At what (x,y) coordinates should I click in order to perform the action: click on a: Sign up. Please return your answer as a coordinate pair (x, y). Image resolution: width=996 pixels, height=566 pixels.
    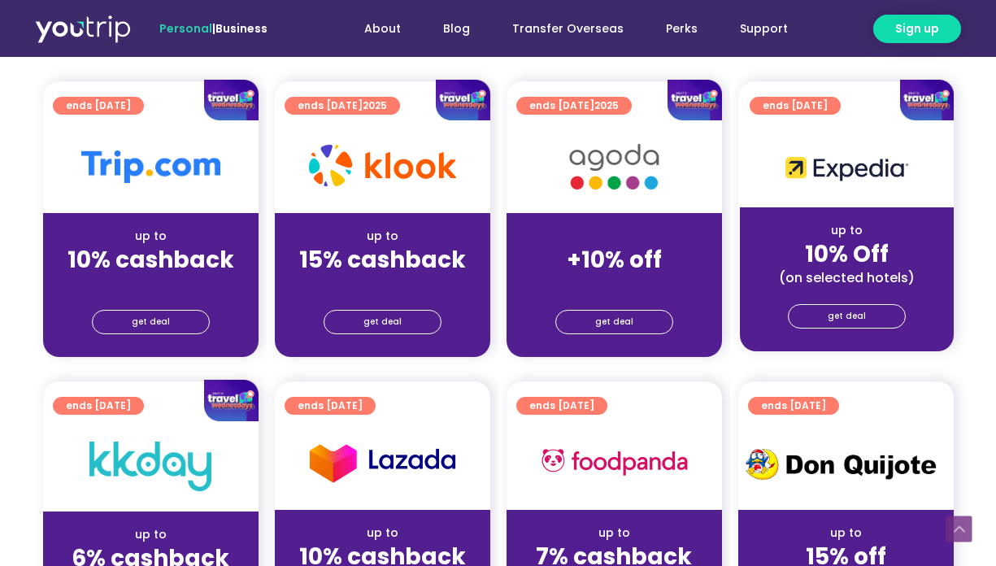
    Looking at the image, I should click on (917, 28).